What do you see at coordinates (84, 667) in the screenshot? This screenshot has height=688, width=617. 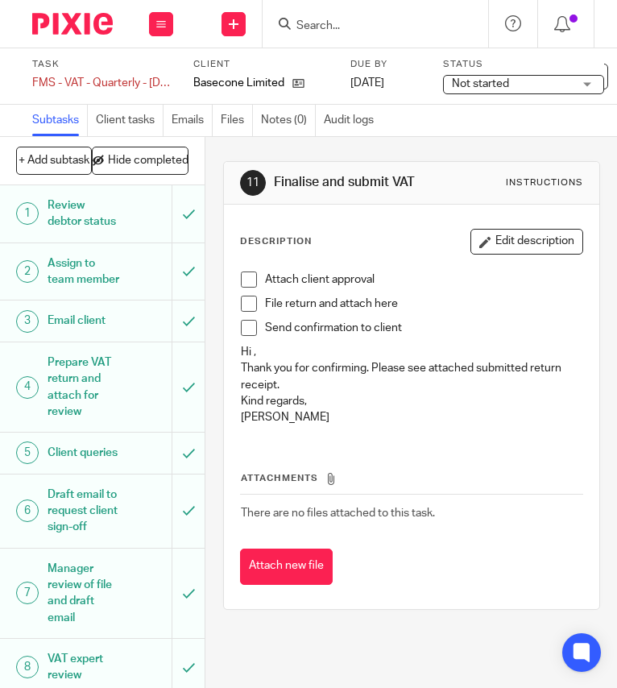 I see `h1: VAT expert review` at bounding box center [84, 667].